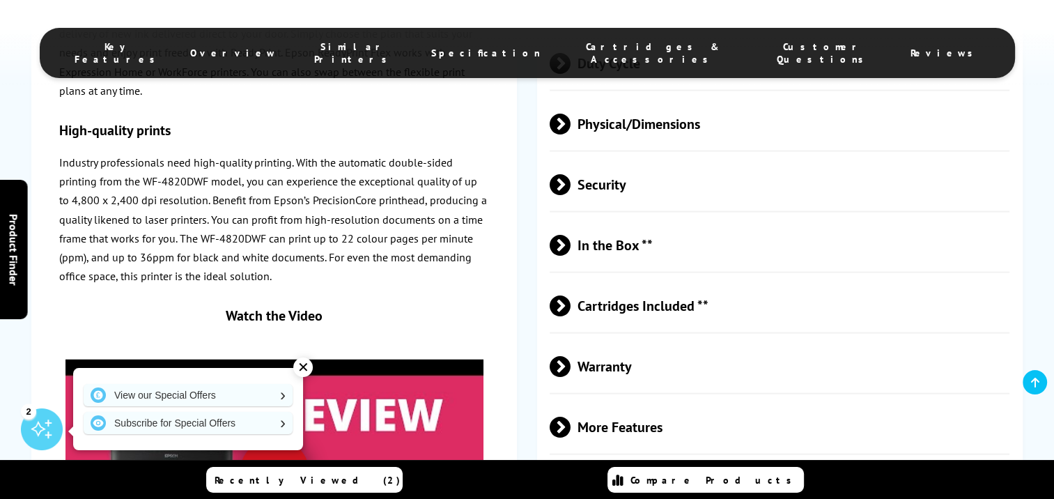 This screenshot has height=499, width=1054. Describe the element at coordinates (779, 427) in the screenshot. I see `span: More Features` at that location.